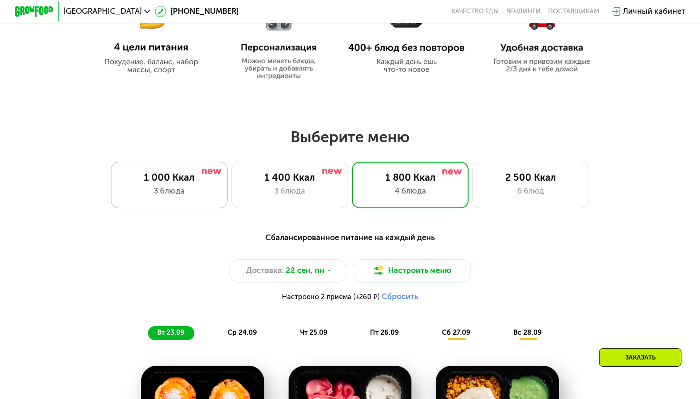 The image size is (700, 399). I want to click on span: Настроено 2 приема (+260 ₽), so click(330, 297).